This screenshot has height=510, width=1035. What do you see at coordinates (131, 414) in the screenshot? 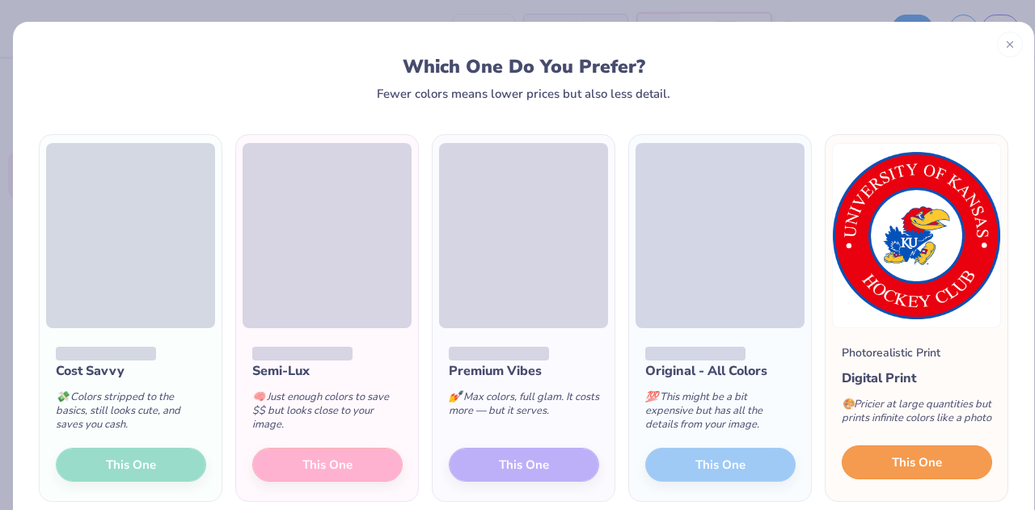
I see `div: Colors stripped to the basics, still looks cute, and saves you cash.` at bounding box center [131, 414].